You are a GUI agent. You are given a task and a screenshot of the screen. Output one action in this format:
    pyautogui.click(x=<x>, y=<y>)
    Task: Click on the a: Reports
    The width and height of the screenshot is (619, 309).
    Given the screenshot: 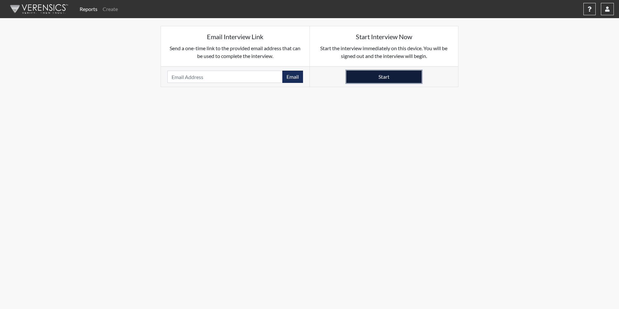 What is the action you would take?
    pyautogui.click(x=88, y=9)
    